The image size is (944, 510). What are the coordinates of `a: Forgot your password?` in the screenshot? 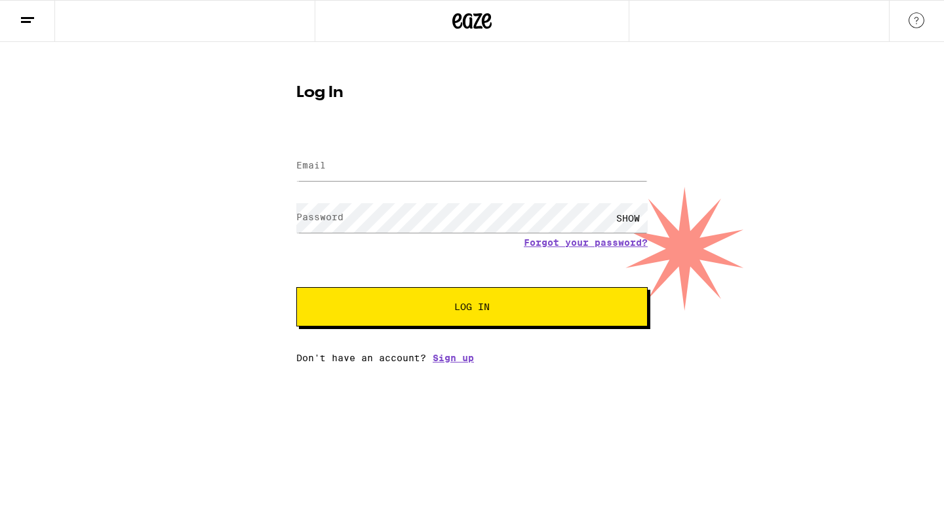 It's located at (585, 243).